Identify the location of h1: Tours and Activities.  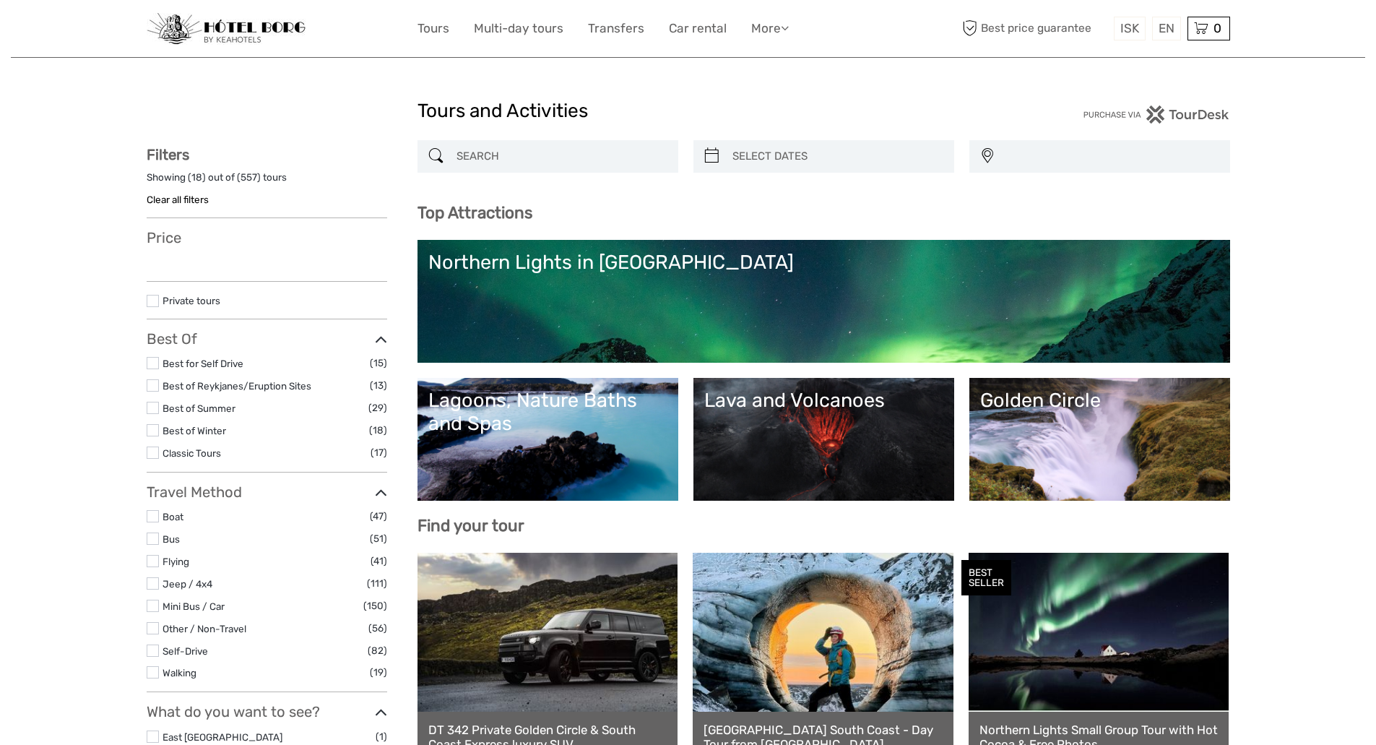
(688, 111).